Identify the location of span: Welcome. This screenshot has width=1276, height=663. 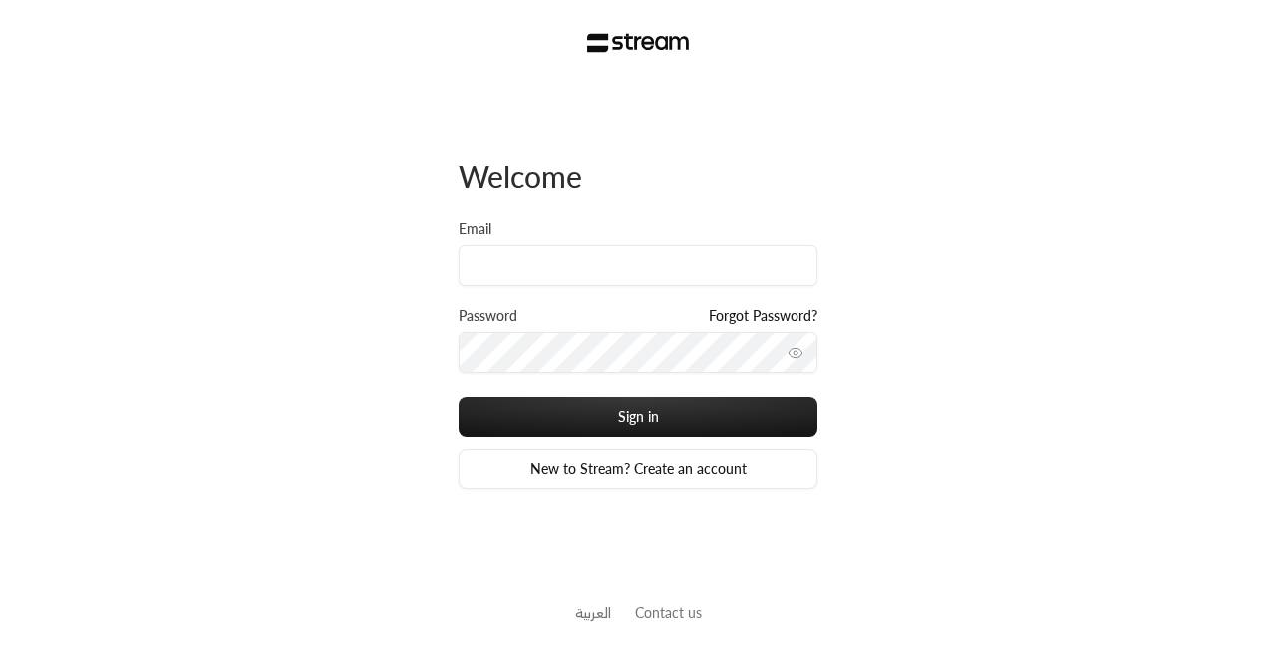
(521, 177).